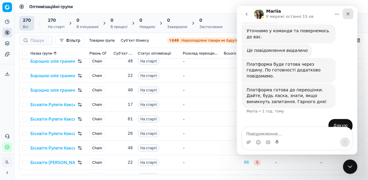 This screenshot has width=368, height=180. I want to click on a: 62, so click(236, 104).